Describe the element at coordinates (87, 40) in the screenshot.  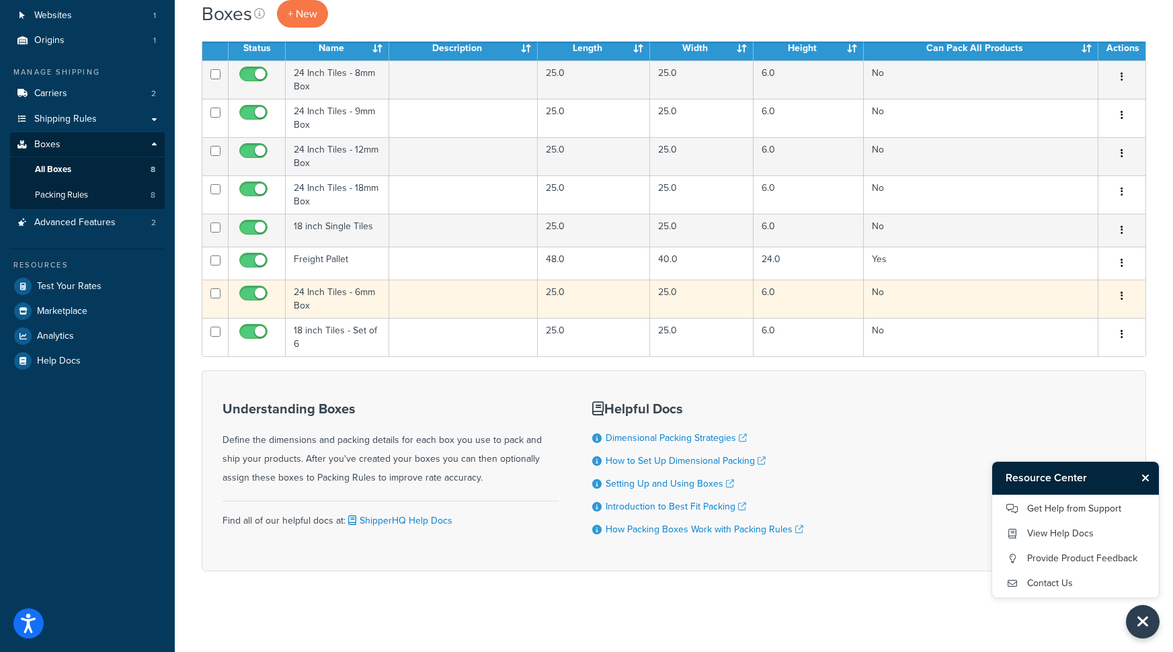
I see `a: Origins 1` at that location.